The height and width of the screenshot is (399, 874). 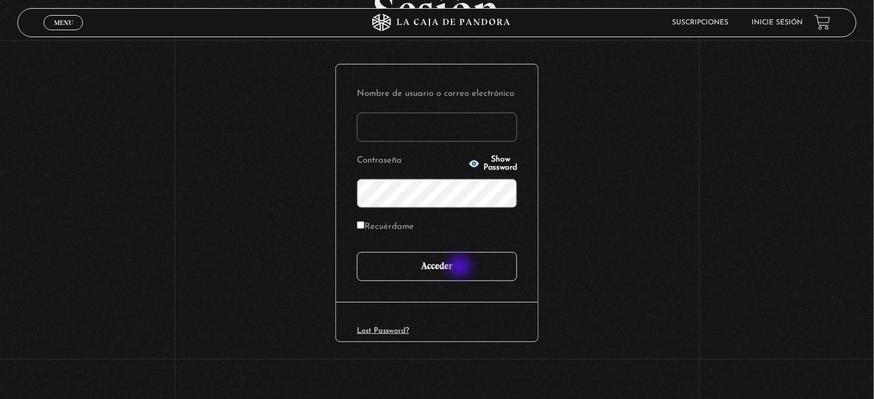 I want to click on span: Cerrar, so click(x=63, y=33).